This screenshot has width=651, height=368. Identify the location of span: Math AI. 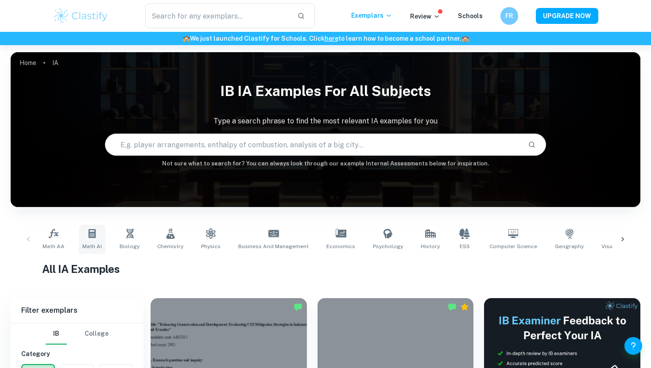
(92, 247).